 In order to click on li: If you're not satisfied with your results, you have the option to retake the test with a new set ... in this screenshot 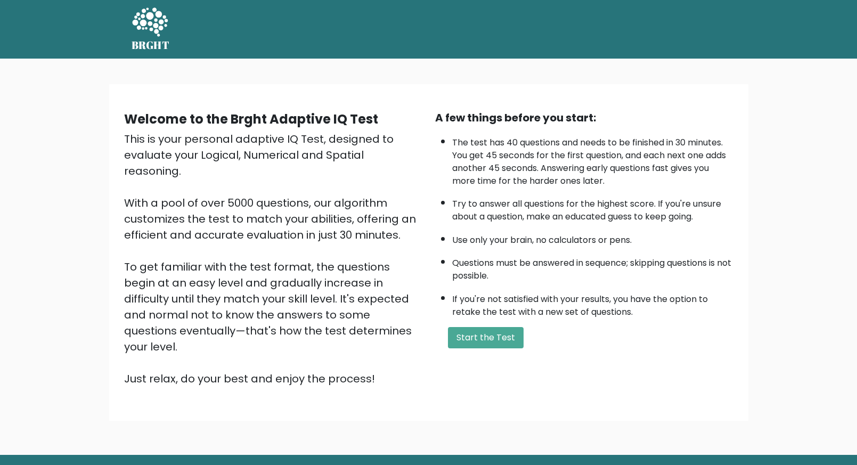, I will do `click(593, 303)`.